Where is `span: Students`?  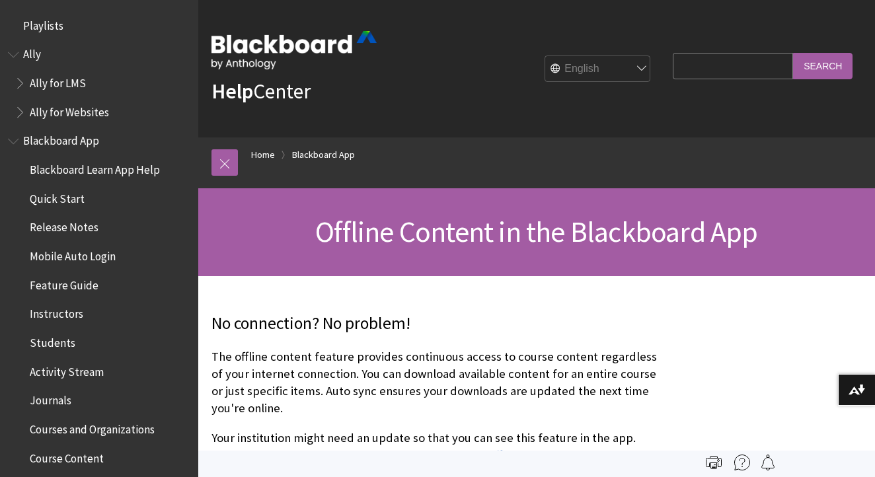 span: Students is located at coordinates (52, 340).